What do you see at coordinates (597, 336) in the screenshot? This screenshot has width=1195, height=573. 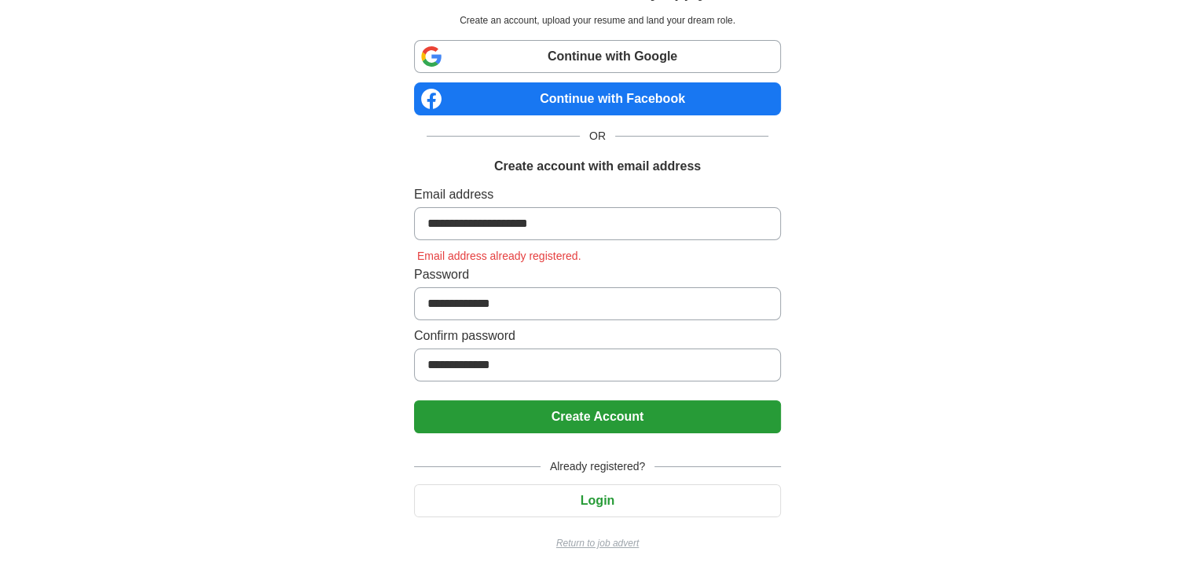 I see `label: Confirm password` at bounding box center [597, 336].